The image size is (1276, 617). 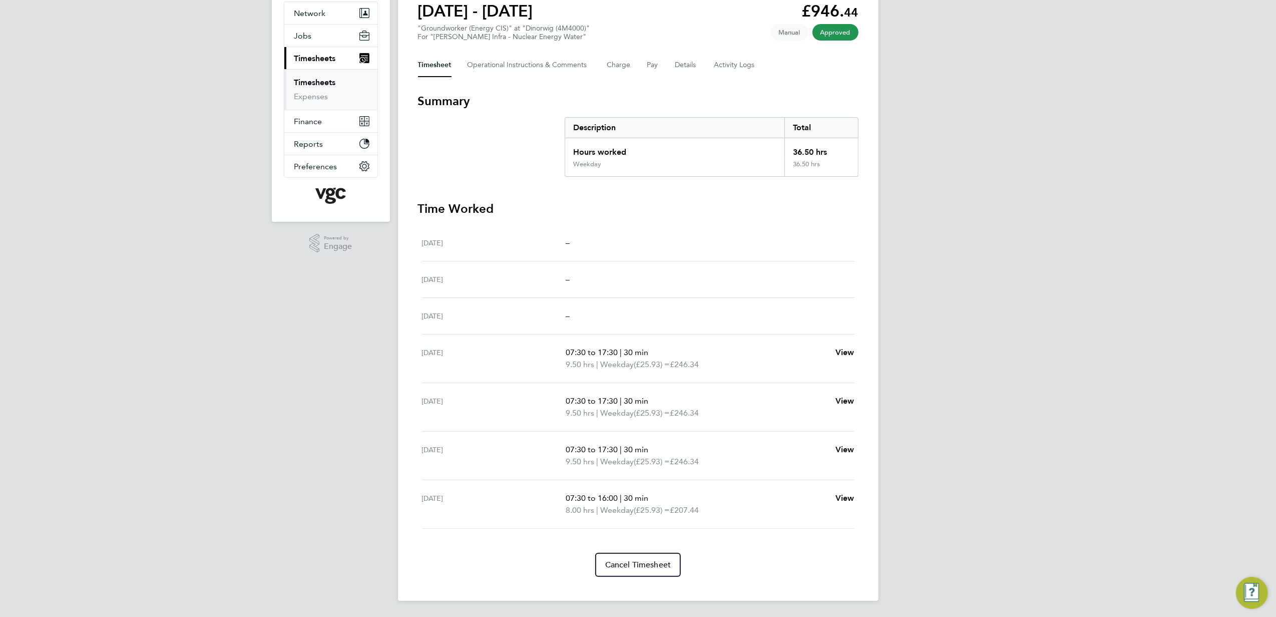 I want to click on div: Summary, so click(x=711, y=147).